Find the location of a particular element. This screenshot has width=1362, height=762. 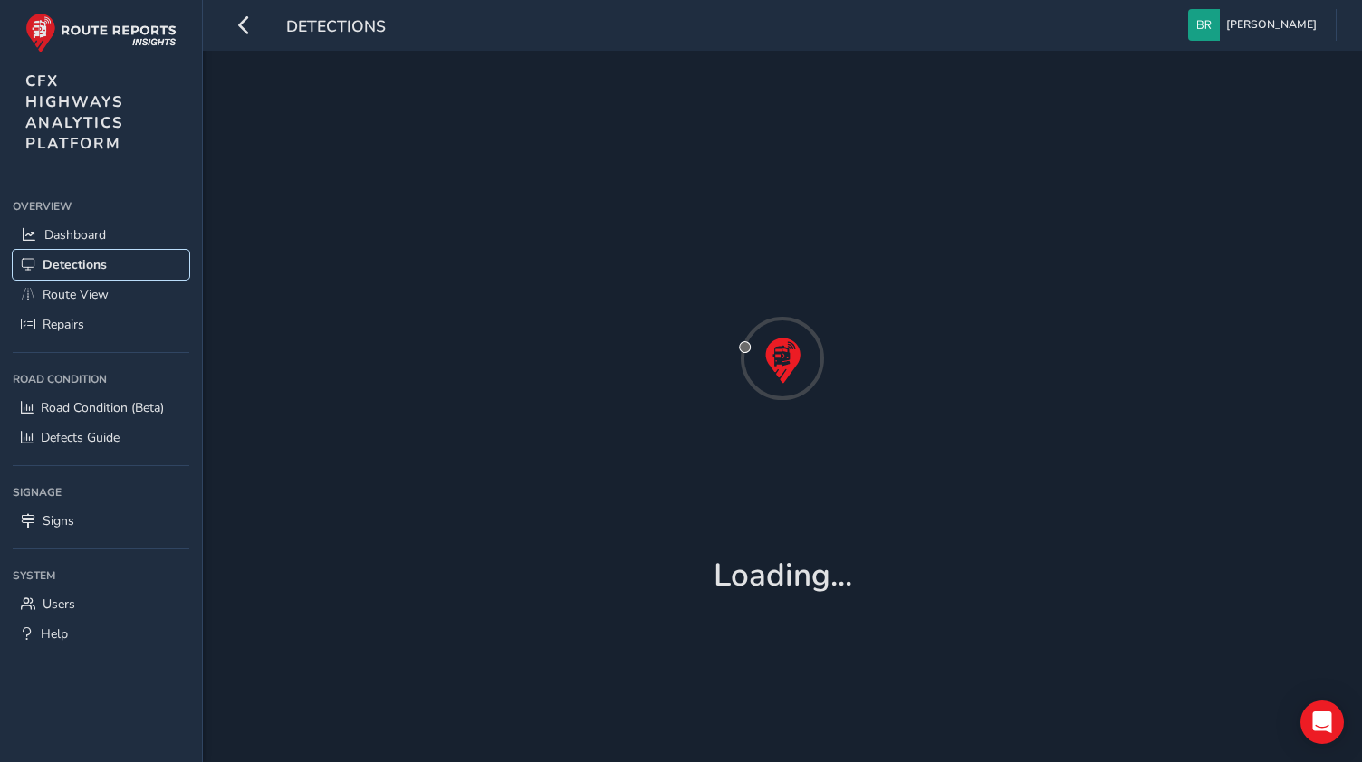

span: Users is located at coordinates (59, 604).